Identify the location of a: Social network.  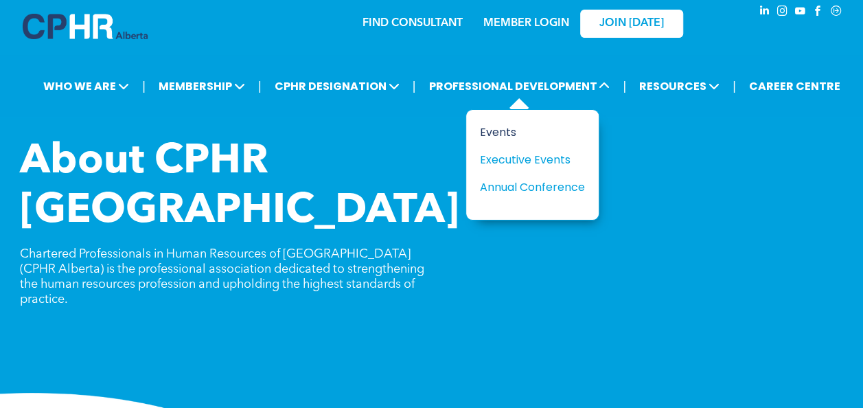
(837, 12).